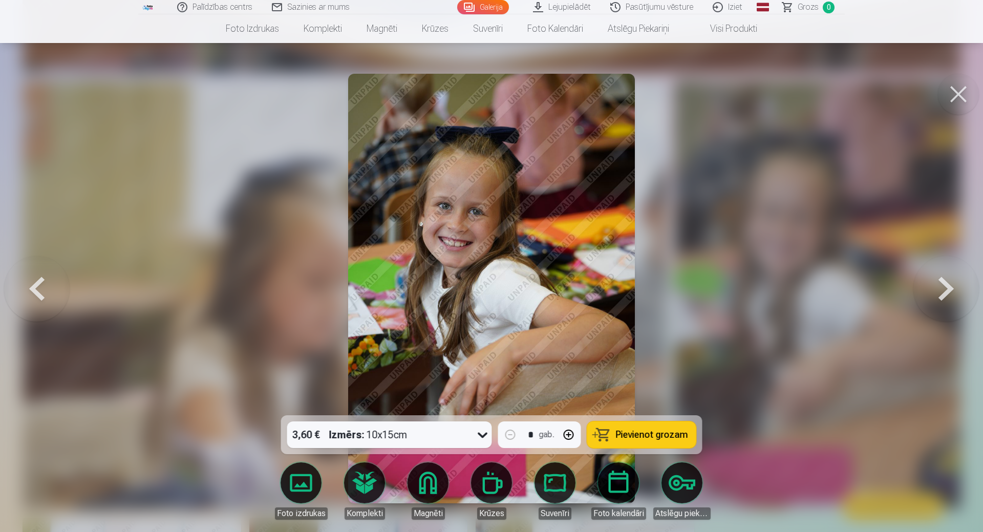 The height and width of the screenshot is (532, 983). What do you see at coordinates (808, 7) in the screenshot?
I see `span: Grozs` at bounding box center [808, 7].